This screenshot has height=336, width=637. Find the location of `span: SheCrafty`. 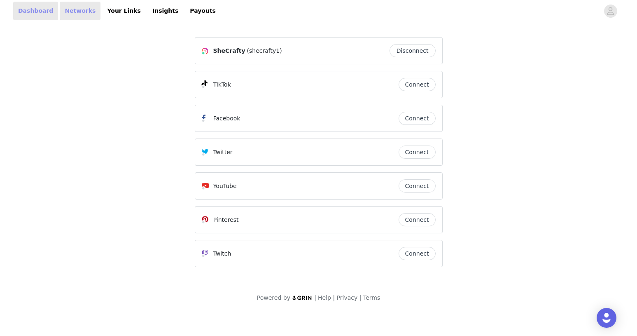

span: SheCrafty is located at coordinates (230, 51).